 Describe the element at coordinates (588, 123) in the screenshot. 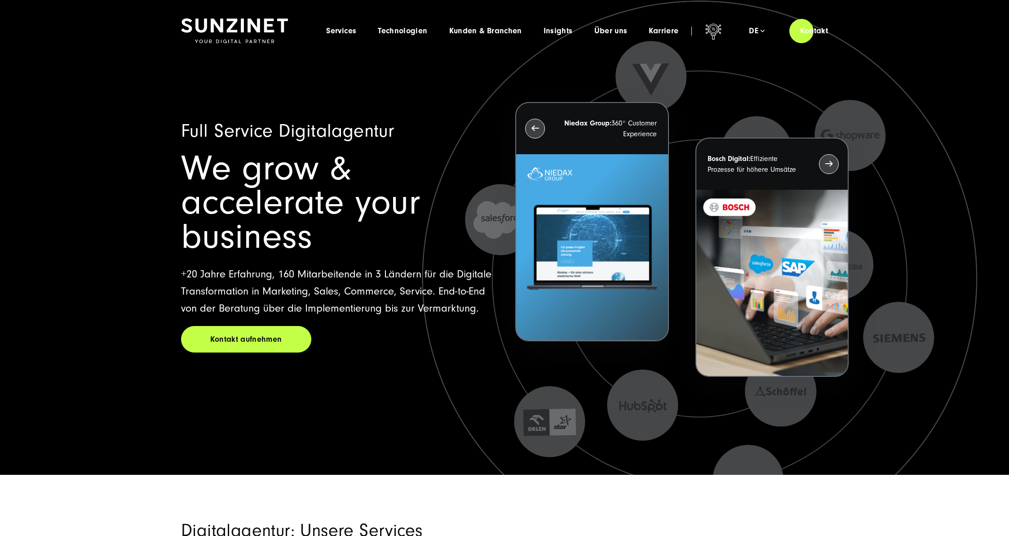

I see `strong: Niedax Group:` at that location.